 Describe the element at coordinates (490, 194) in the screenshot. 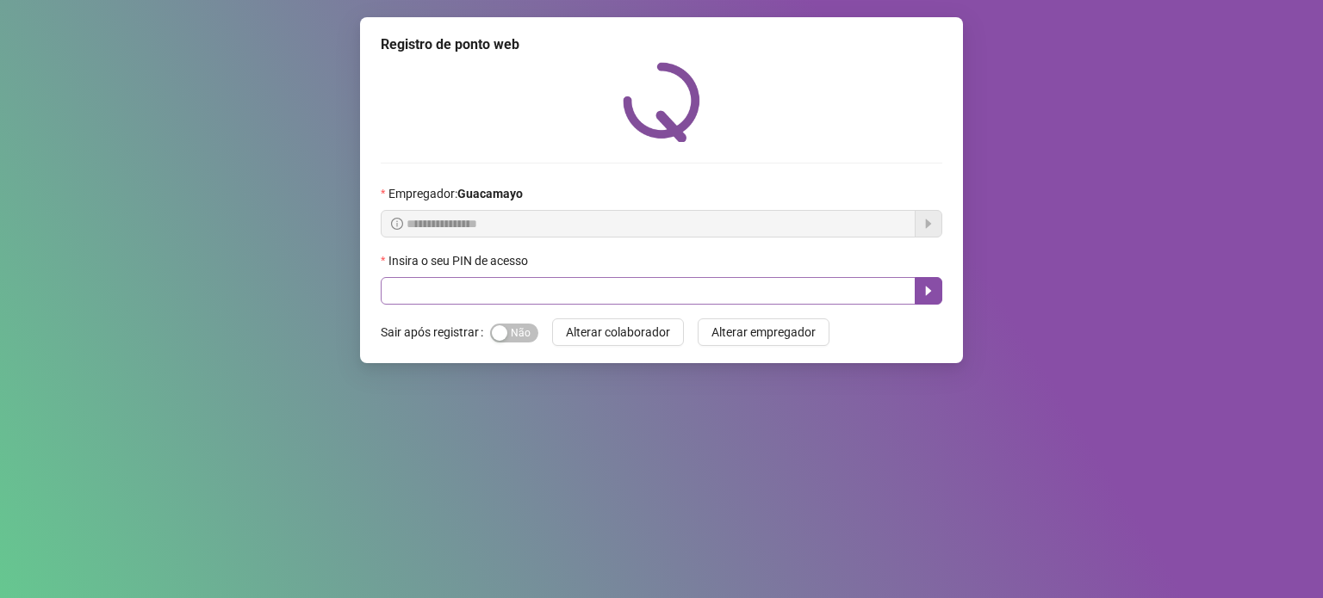

I see `strong: Guacamayo` at that location.